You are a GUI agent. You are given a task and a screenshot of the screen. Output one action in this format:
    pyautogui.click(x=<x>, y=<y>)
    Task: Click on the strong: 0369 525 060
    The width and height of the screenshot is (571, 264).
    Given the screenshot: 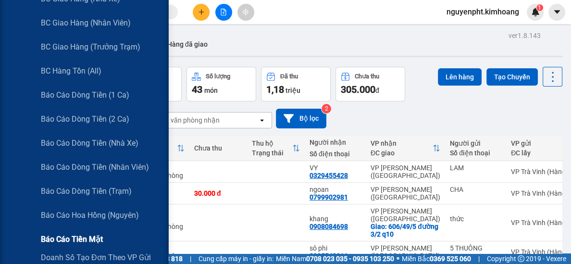 What is the action you would take?
    pyautogui.click(x=450, y=259)
    